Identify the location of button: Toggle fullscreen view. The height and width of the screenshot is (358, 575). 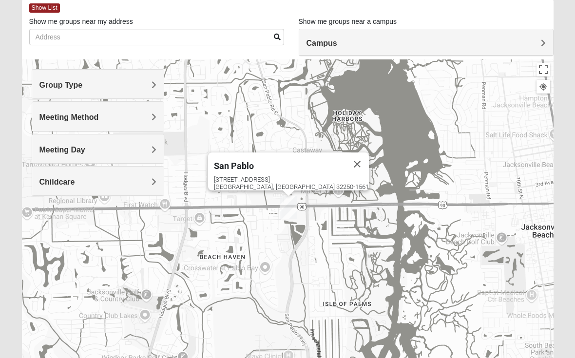
(543, 70).